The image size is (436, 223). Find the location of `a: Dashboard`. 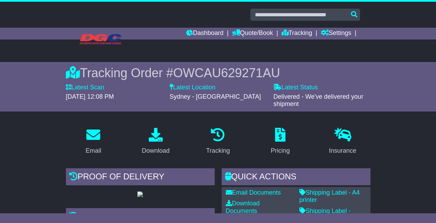

a: Dashboard is located at coordinates (204, 34).